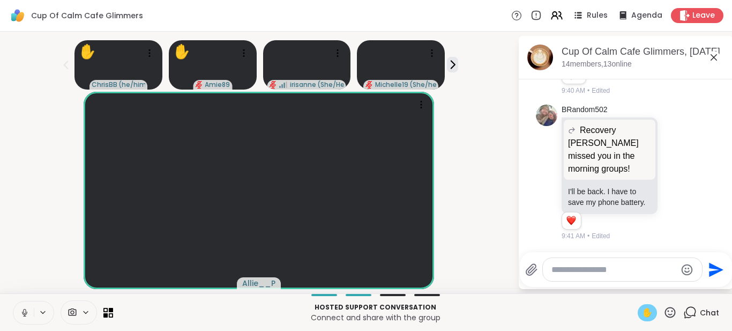 The image size is (732, 331). I want to click on span: Leave, so click(704, 16).